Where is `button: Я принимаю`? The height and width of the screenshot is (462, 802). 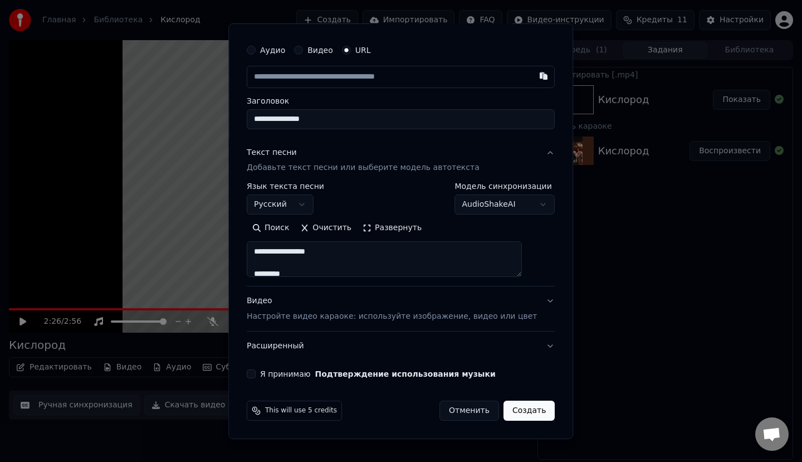 button: Я принимаю is located at coordinates (406, 374).